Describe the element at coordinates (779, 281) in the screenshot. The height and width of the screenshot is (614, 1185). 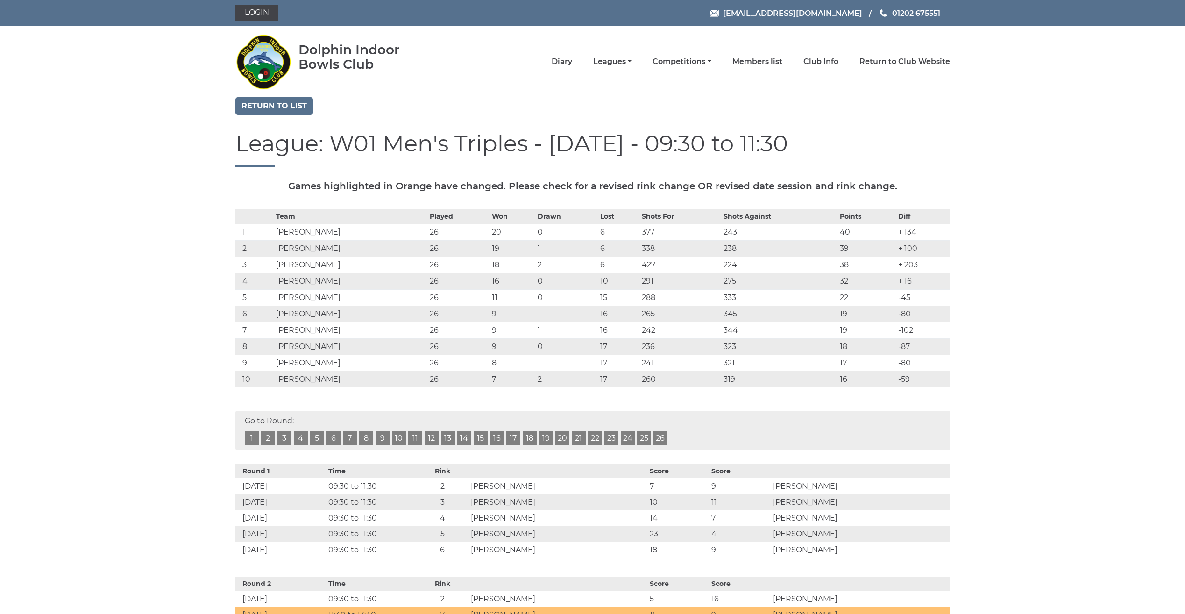
I see `td: 275` at that location.